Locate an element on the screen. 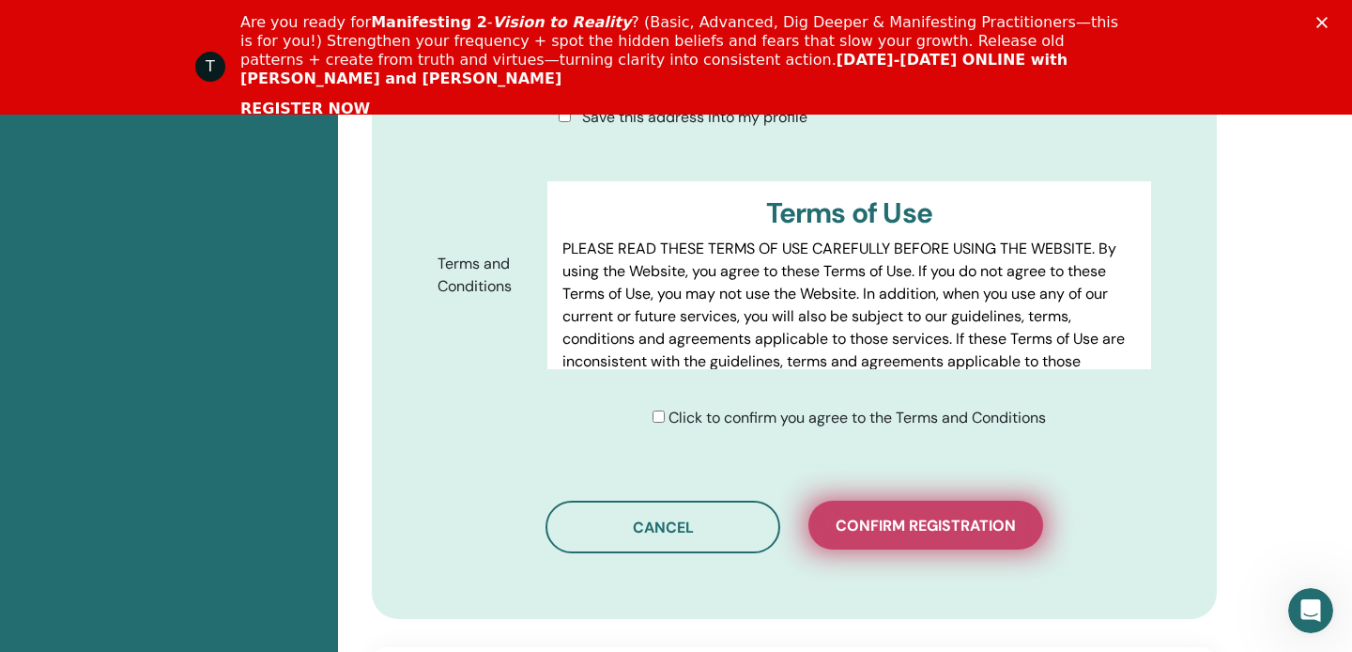  span: Click to confirm you agree to the Terms and Conditions is located at coordinates (857, 417).